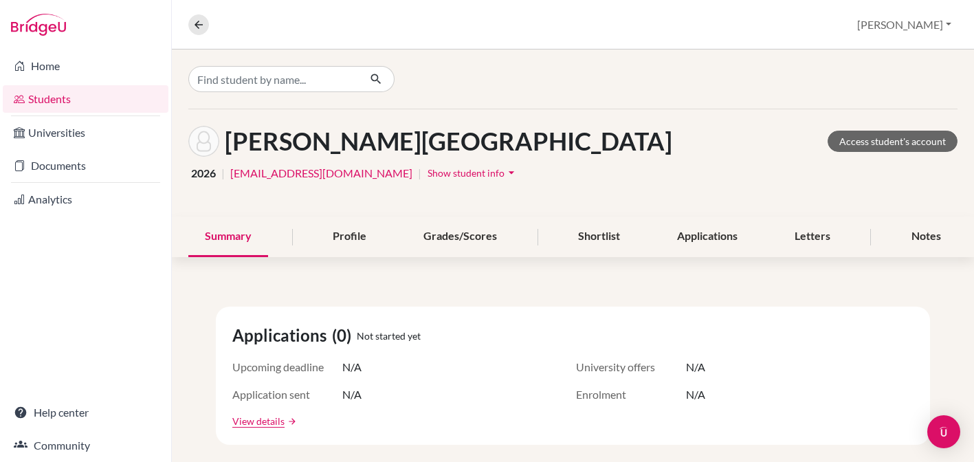 The width and height of the screenshot is (974, 462). Describe the element at coordinates (944, 432) in the screenshot. I see `div: Open Intercom Messenger` at that location.